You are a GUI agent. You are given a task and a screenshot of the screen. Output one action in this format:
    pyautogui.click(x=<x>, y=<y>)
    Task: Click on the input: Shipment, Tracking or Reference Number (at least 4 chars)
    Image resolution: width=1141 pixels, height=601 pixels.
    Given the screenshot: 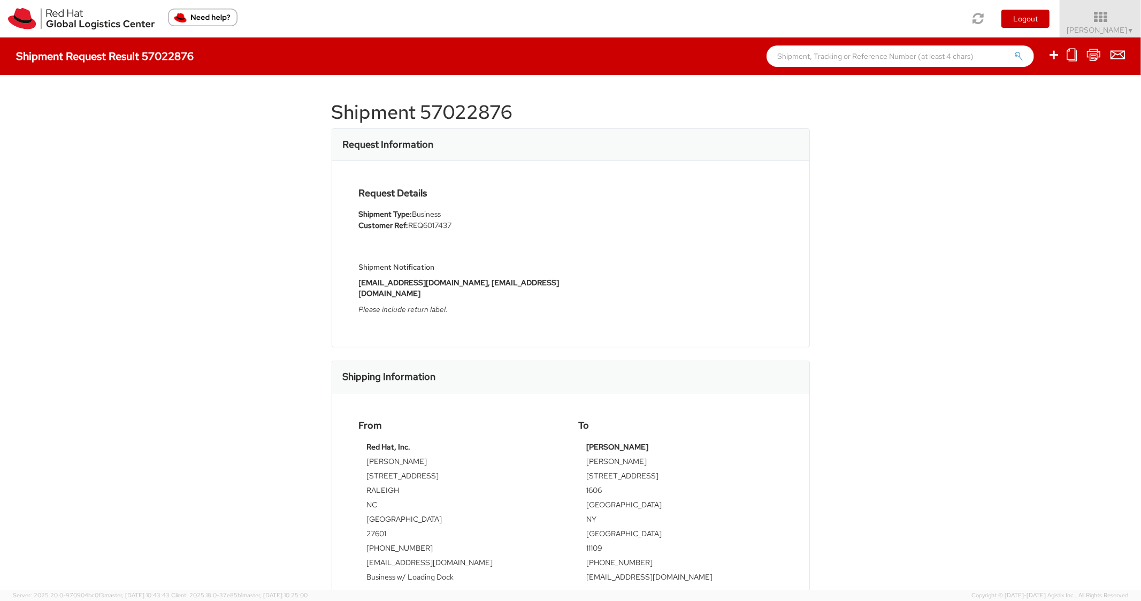 What is the action you would take?
    pyautogui.click(x=900, y=56)
    